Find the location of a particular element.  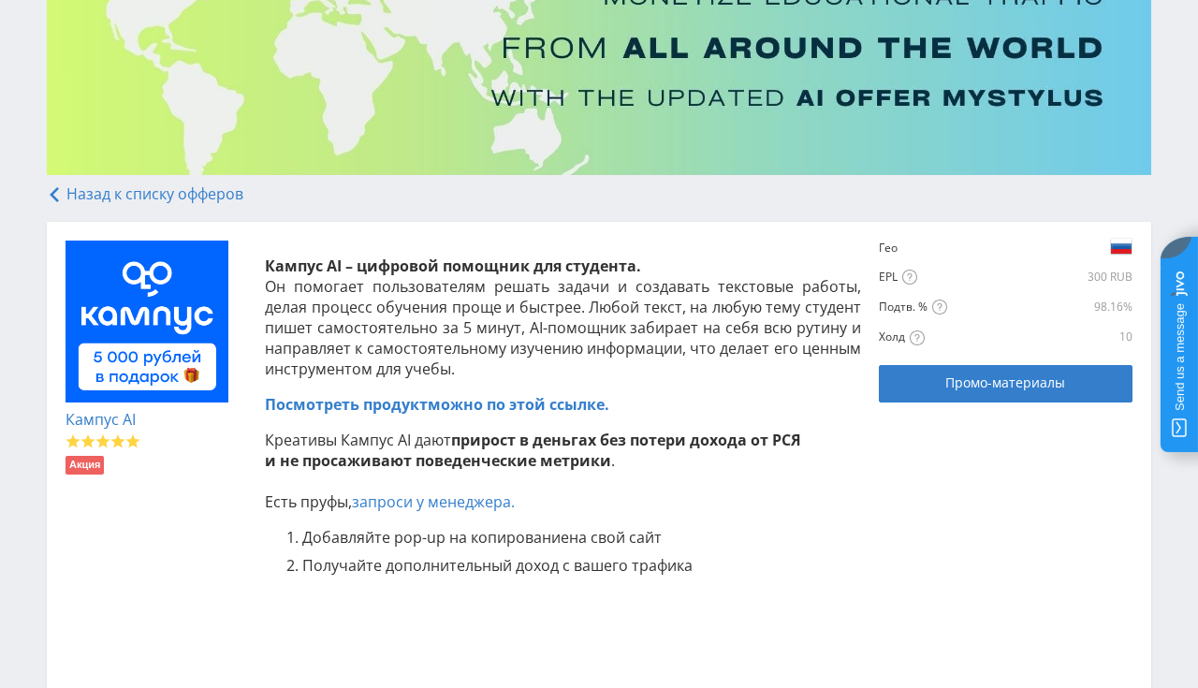

span: Добавляйте pop-up на копирование is located at coordinates (435, 537).